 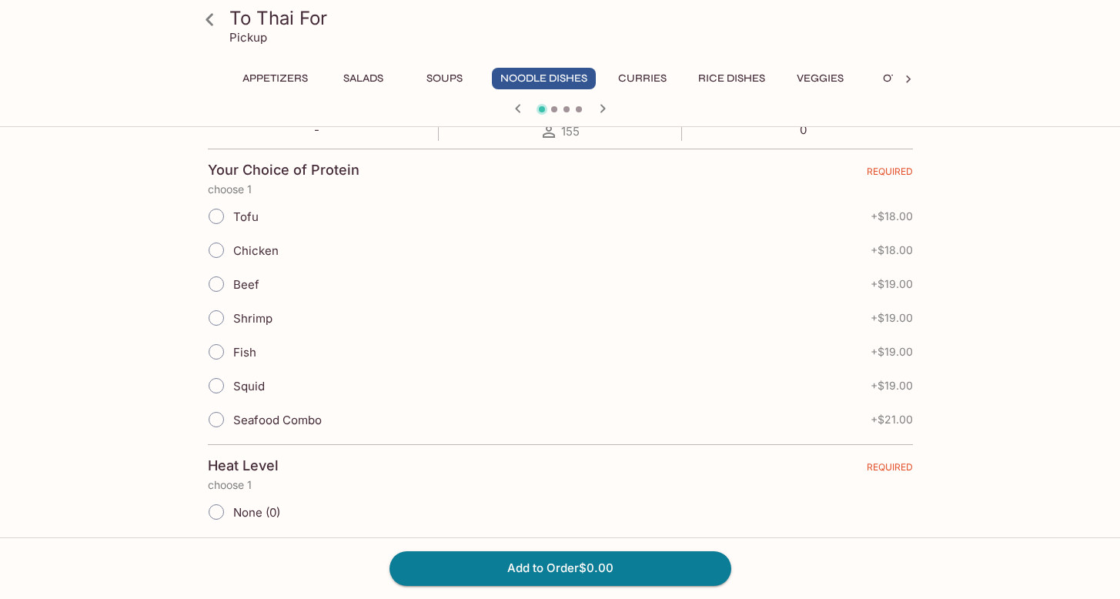 What do you see at coordinates (277, 420) in the screenshot?
I see `span: Seafood Combo` at bounding box center [277, 420].